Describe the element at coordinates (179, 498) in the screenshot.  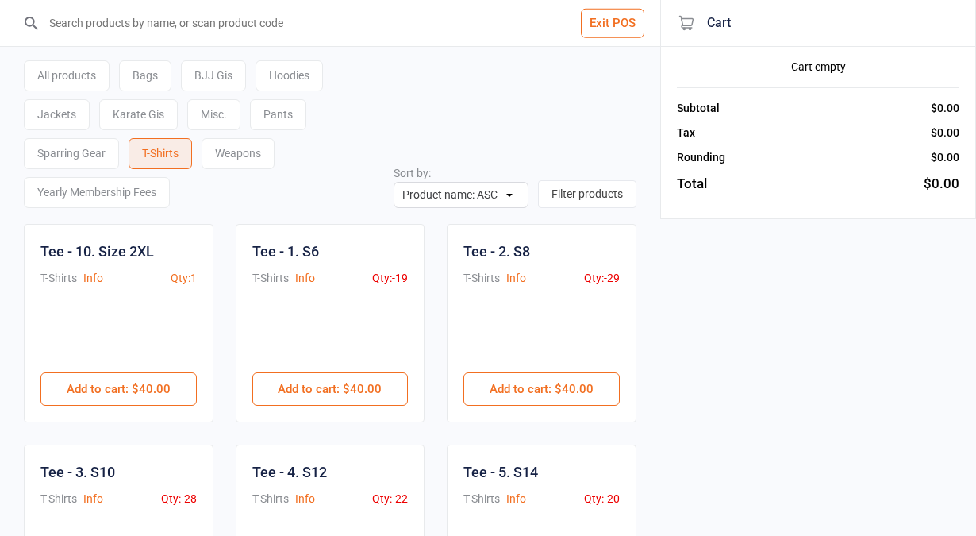
I see `div: Qty: -28` at that location.